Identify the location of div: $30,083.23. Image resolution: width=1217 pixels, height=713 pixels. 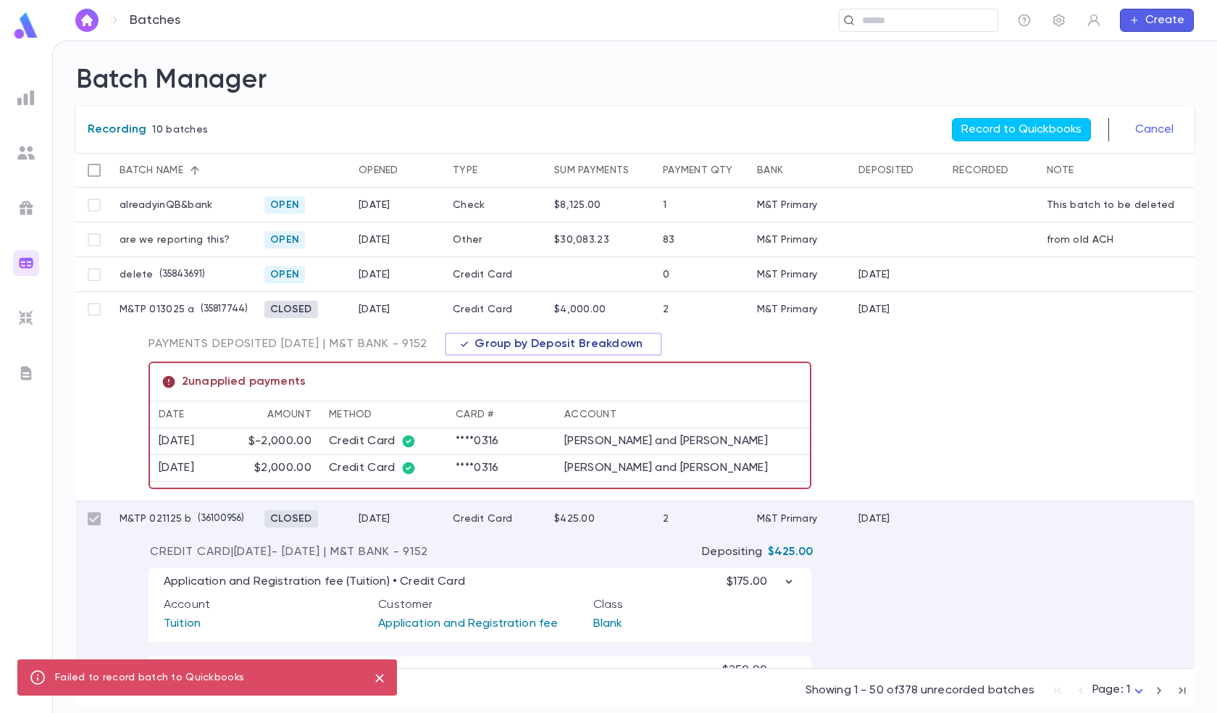
(582, 240).